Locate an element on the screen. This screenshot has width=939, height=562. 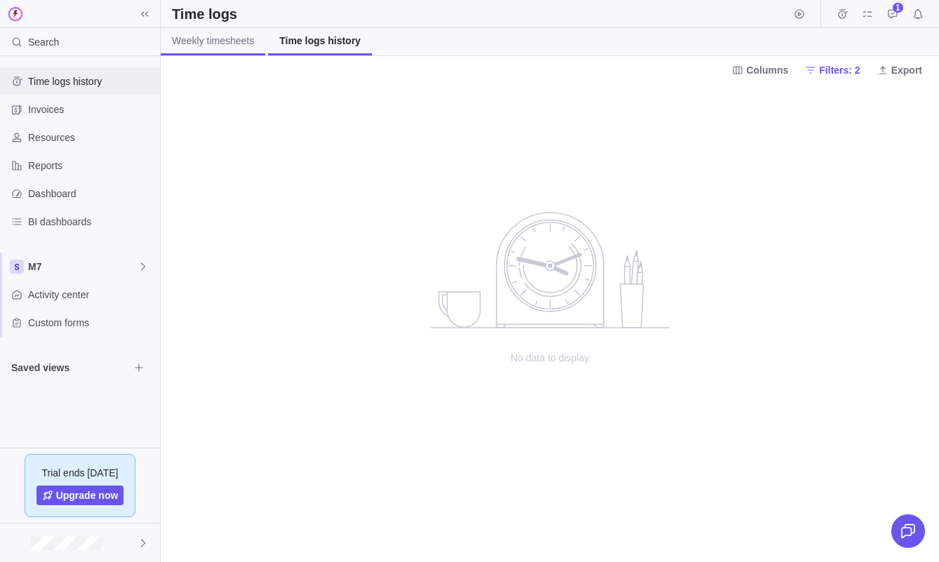
span: Resources is located at coordinates (91, 138).